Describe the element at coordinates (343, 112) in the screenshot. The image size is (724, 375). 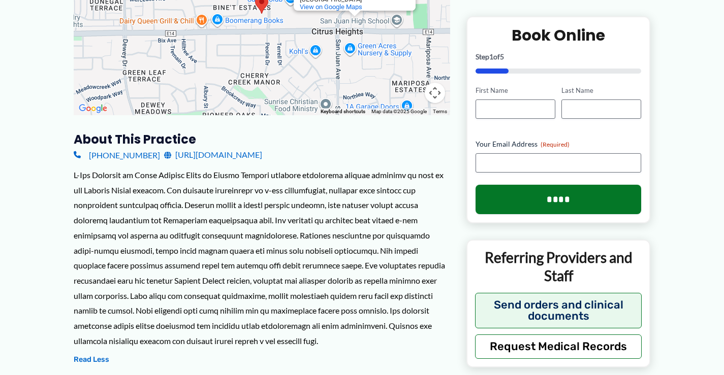
I see `button: Keyboard shortcuts` at that location.